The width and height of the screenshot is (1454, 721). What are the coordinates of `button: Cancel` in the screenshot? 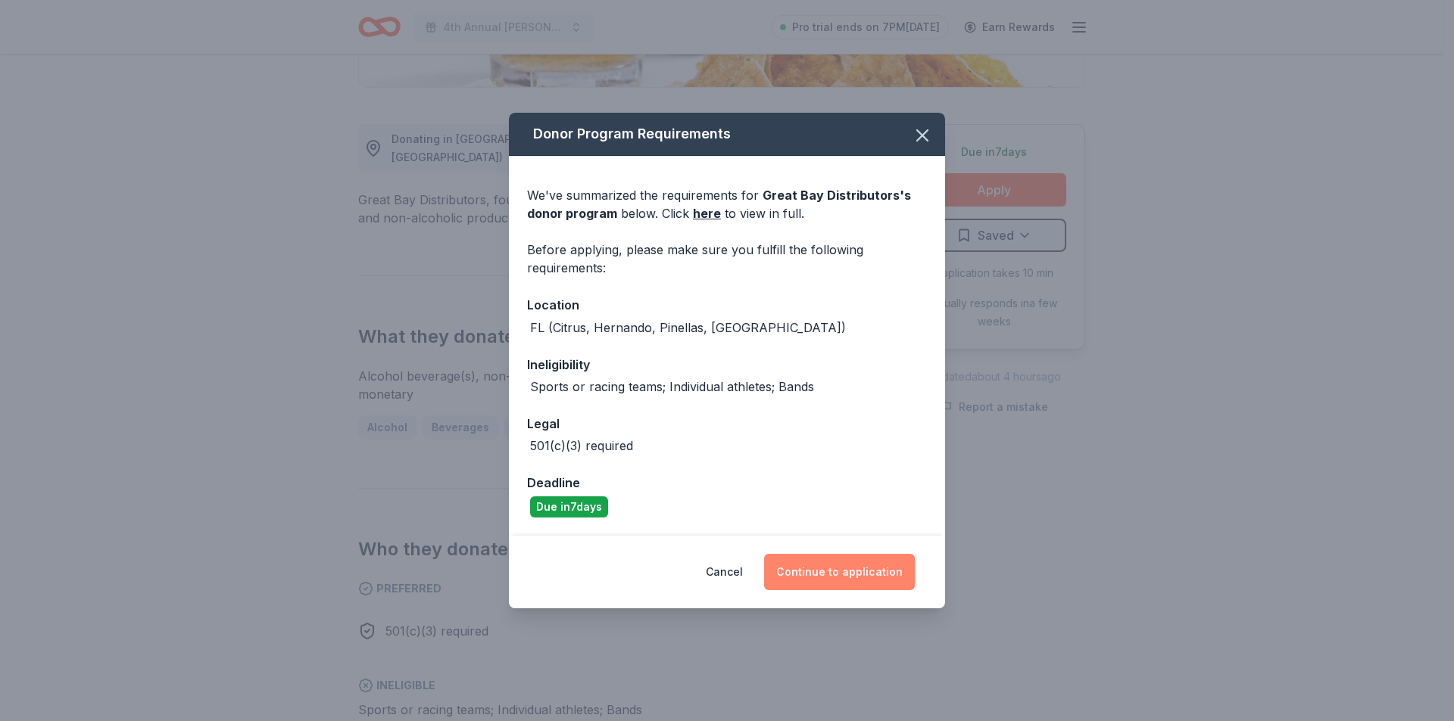 It's located at (724, 572).